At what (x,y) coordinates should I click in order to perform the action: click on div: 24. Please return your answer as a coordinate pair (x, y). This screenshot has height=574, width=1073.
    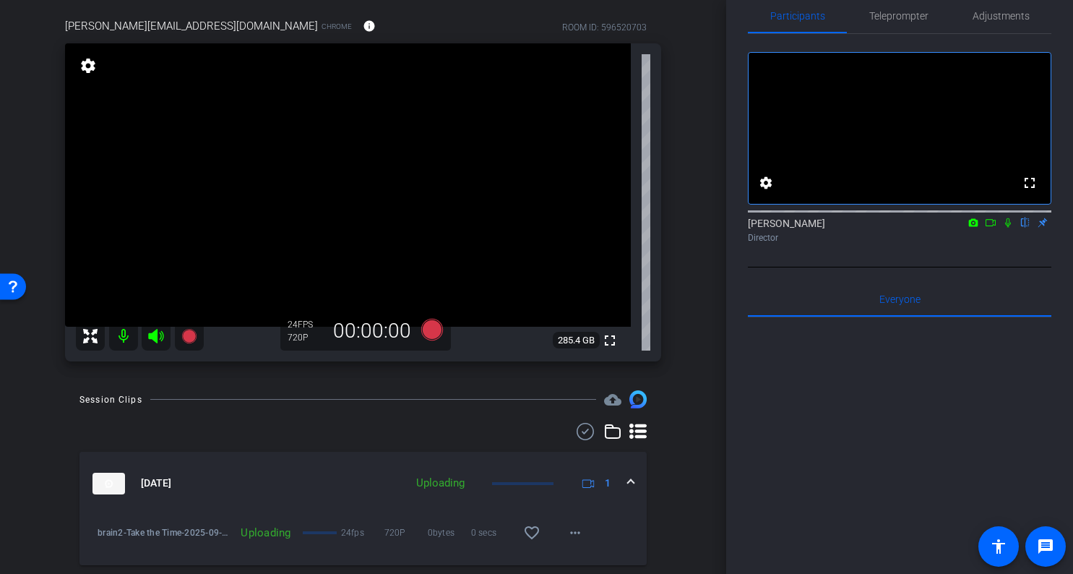
    Looking at the image, I should click on (306, 324).